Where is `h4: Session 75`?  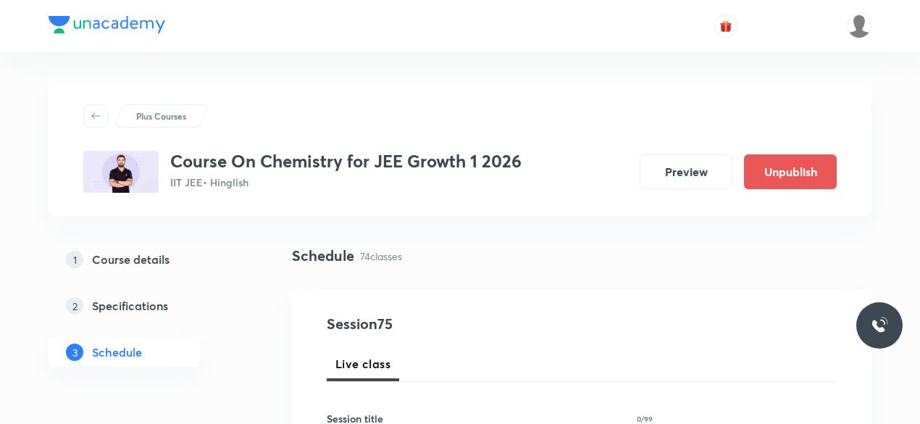 h4: Session 75 is located at coordinates (458, 324).